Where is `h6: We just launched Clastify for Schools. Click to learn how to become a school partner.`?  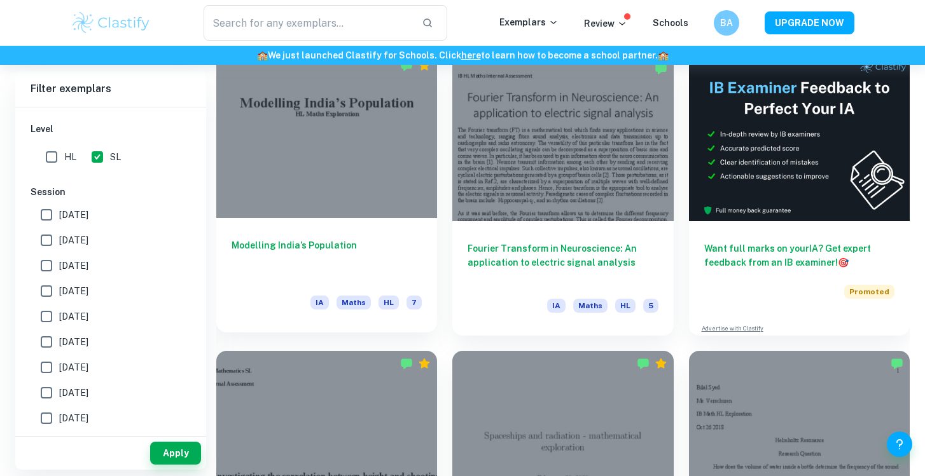 h6: We just launched Clastify for Schools. Click to learn how to become a school partner. is located at coordinates (462, 55).